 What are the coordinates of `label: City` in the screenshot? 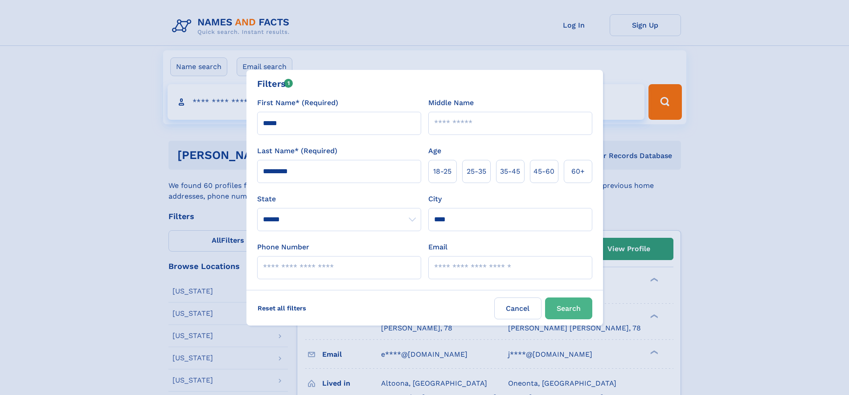 It's located at (435, 199).